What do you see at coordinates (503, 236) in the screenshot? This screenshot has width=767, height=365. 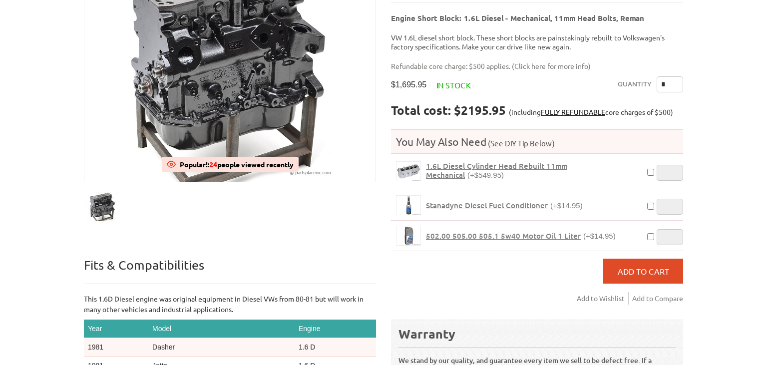 I see `span: 502.00 505.00 505.1 5w40 Motor Oil 1 Liter` at bounding box center [503, 236].